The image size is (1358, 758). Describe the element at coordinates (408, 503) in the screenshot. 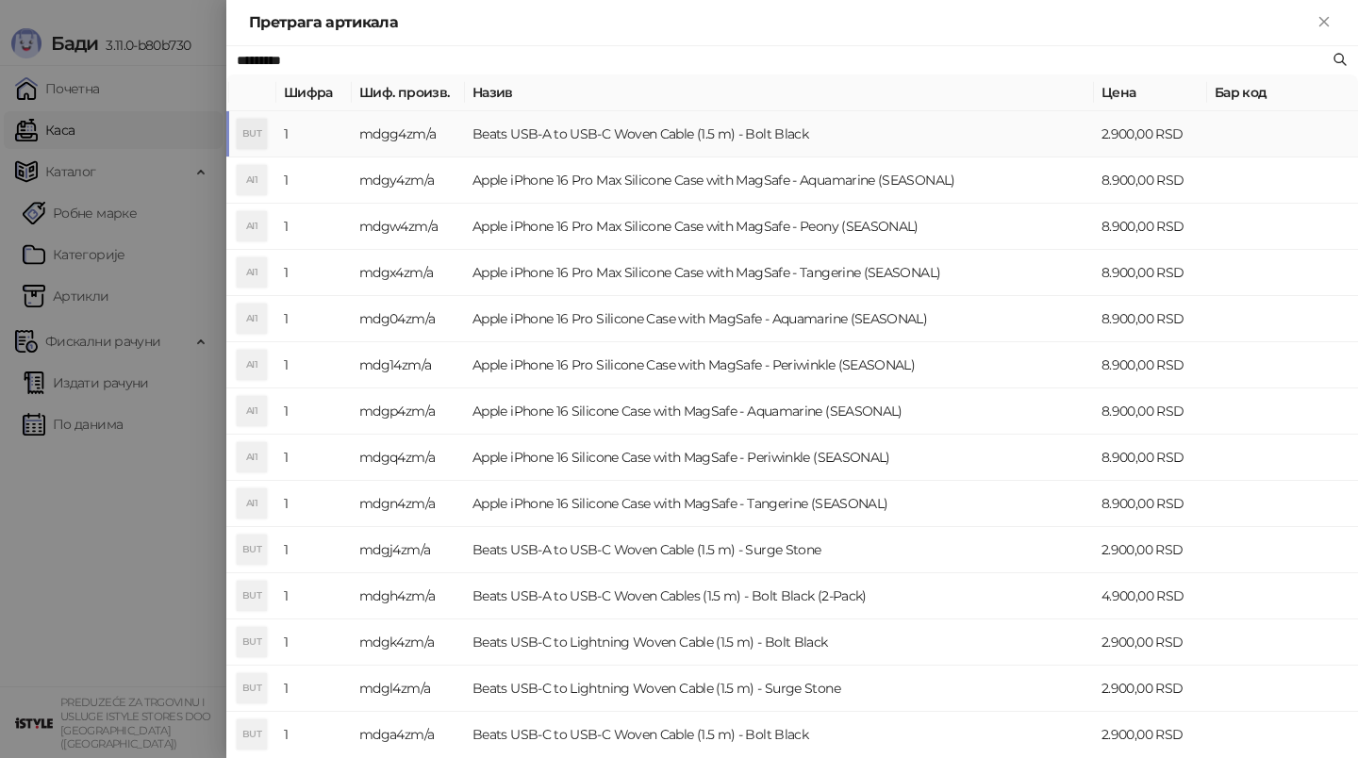

I see `td: mdgn4zm/a` at that location.